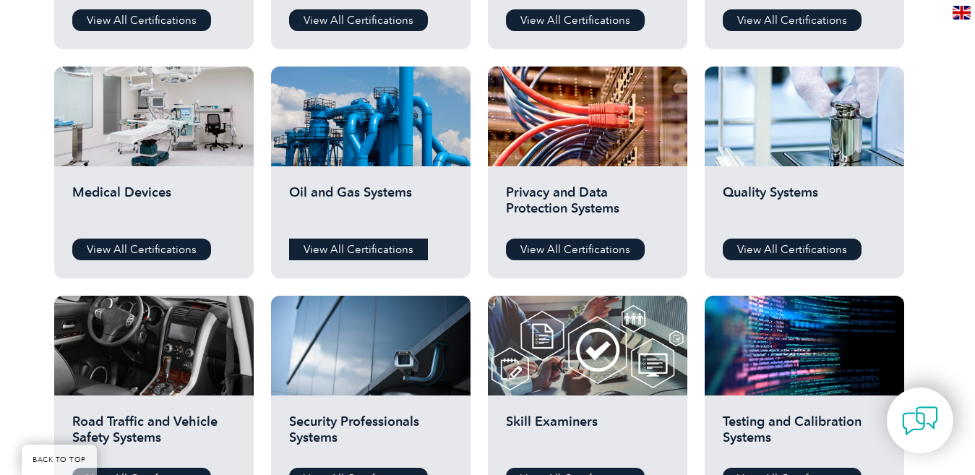  What do you see at coordinates (920, 421) in the screenshot?
I see `img: contact-chat.png` at bounding box center [920, 421].